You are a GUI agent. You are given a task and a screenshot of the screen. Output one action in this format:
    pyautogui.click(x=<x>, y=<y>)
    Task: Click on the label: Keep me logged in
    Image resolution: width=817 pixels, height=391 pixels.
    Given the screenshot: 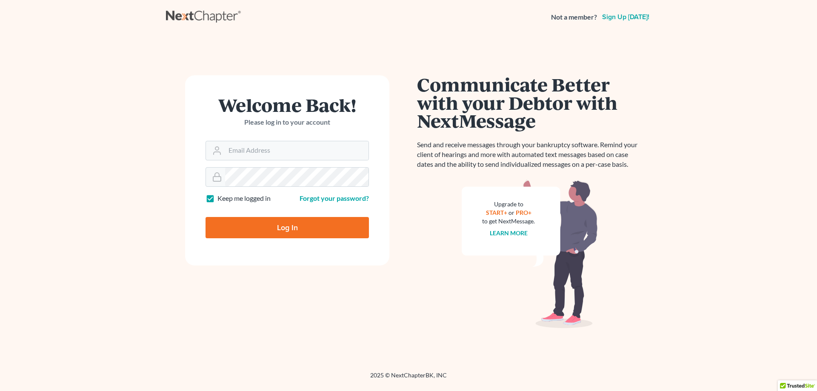 What is the action you would take?
    pyautogui.click(x=244, y=198)
    